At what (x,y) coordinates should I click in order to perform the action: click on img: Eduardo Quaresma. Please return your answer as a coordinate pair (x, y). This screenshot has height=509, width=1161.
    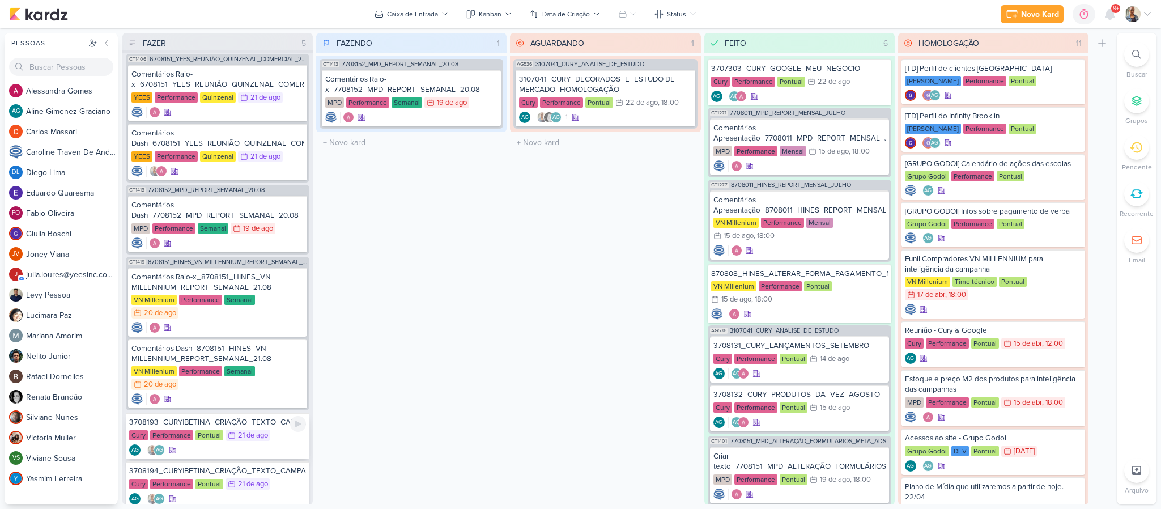
    Looking at the image, I should click on (16, 193).